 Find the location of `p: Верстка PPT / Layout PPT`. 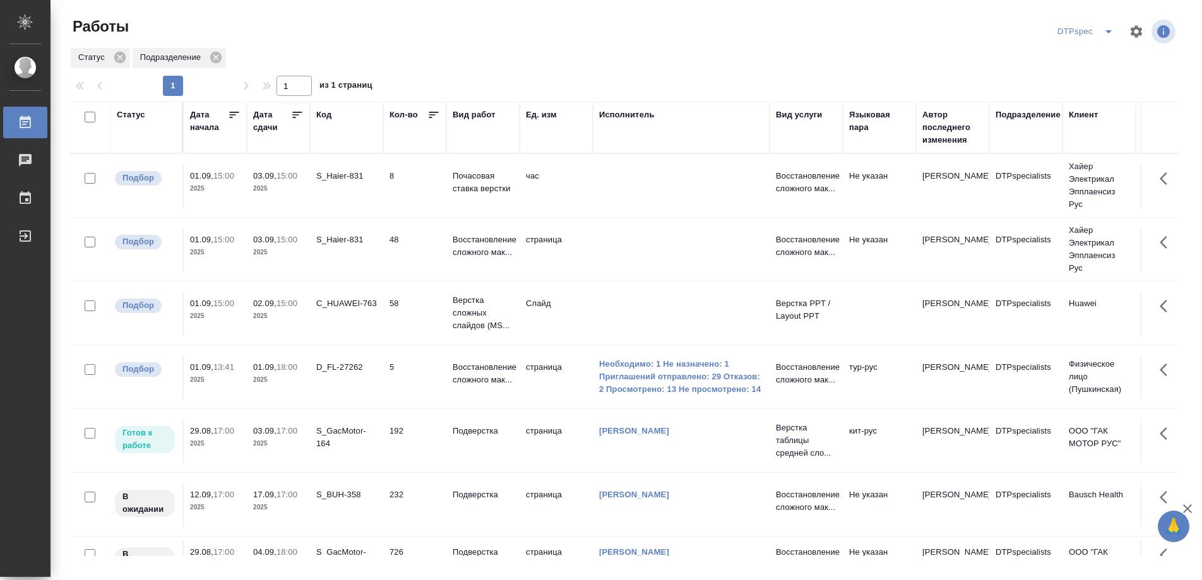

p: Верстка PPT / Layout PPT is located at coordinates (806, 310).